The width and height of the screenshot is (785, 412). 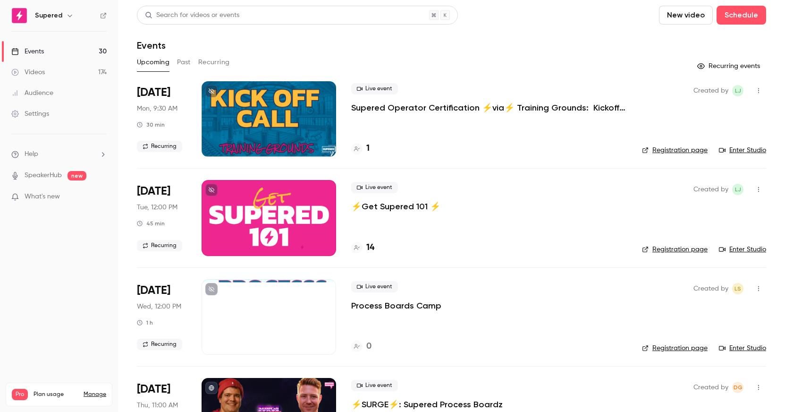 What do you see at coordinates (738, 288) in the screenshot?
I see `span: LS` at bounding box center [738, 288].